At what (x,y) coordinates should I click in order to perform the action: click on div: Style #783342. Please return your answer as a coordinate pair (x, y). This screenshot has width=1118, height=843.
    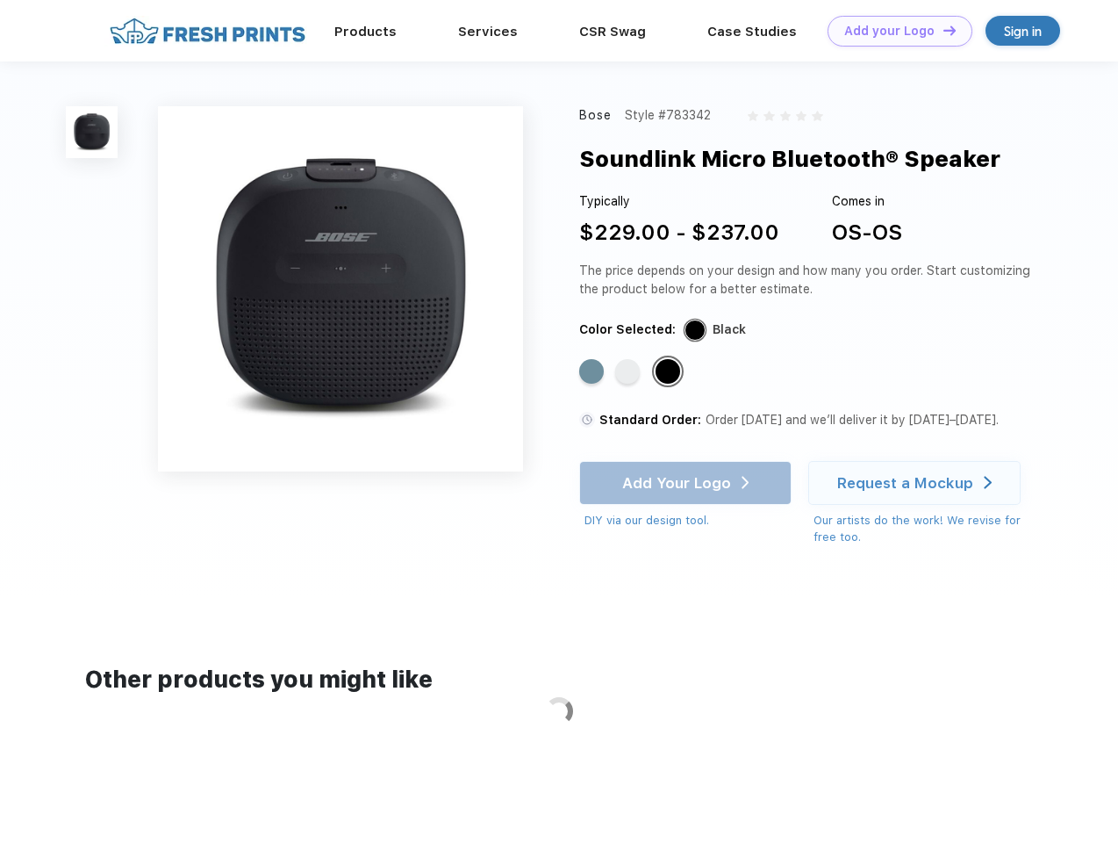
    Looking at the image, I should click on (668, 115).